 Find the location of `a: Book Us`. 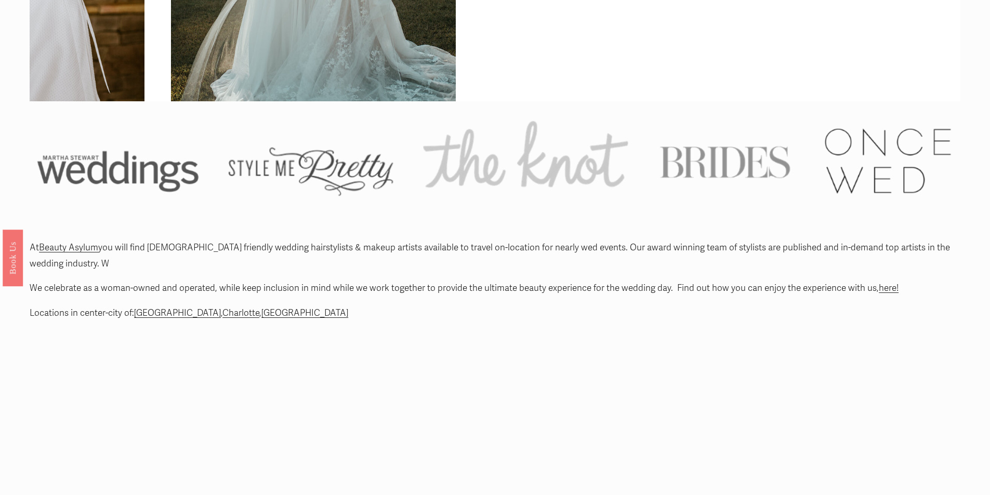

a: Book Us is located at coordinates (12, 257).